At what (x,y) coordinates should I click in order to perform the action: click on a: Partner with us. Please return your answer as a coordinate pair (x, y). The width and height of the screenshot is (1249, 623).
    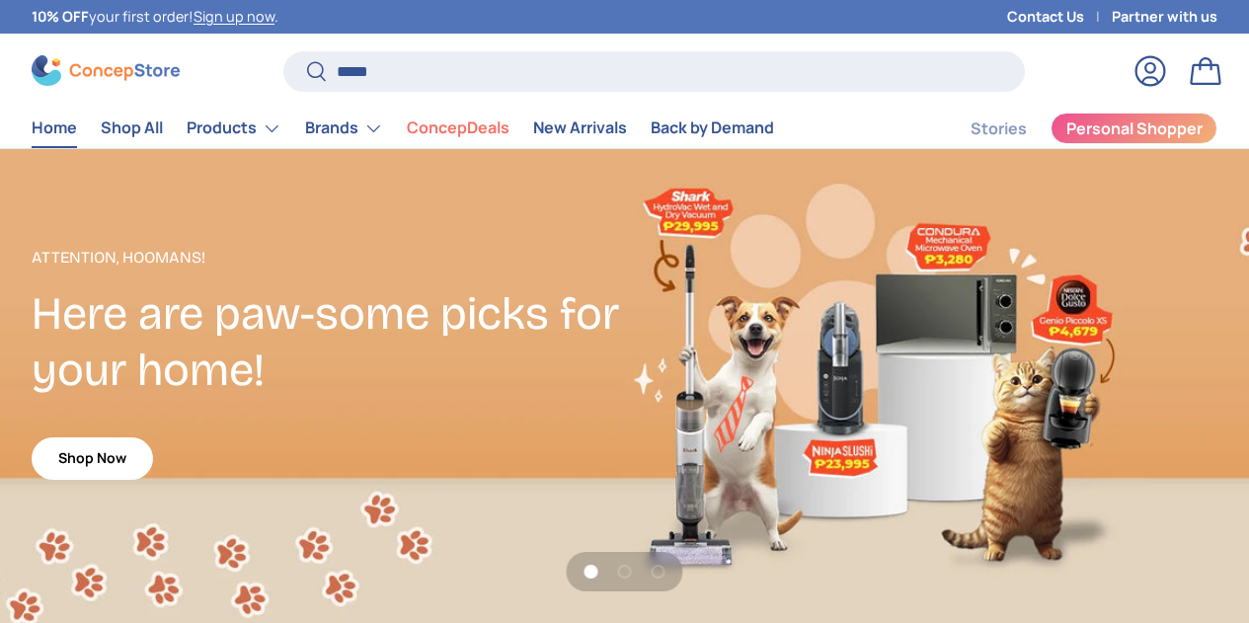
    Looking at the image, I should click on (1164, 17).